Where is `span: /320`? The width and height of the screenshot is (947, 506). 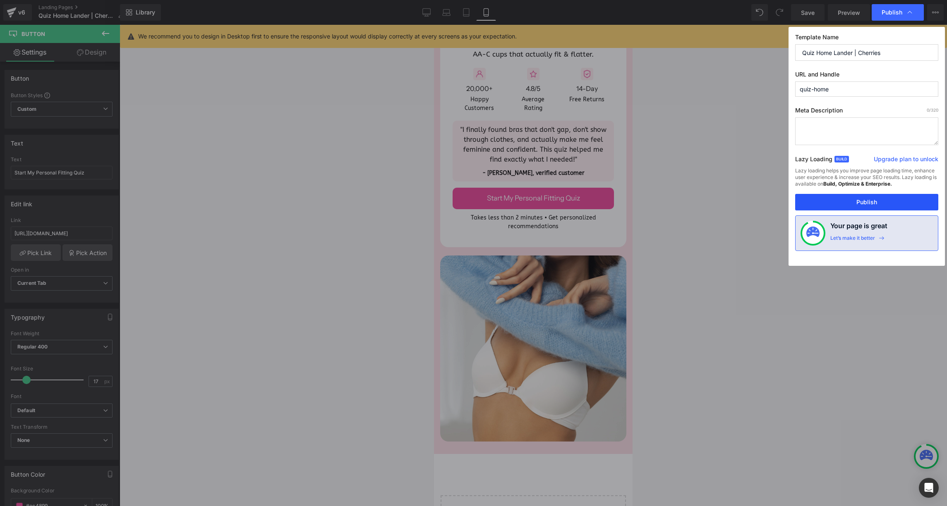 span: /320 is located at coordinates (933, 110).